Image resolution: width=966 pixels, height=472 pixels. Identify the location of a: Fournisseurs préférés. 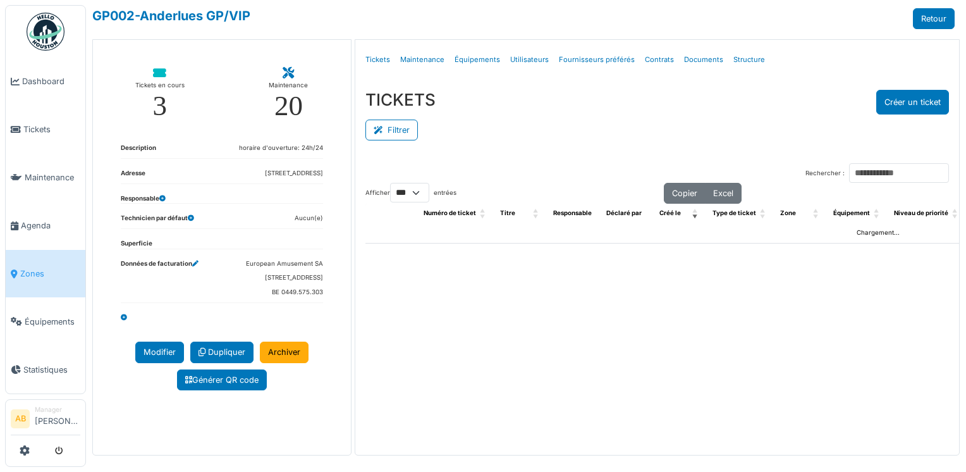
(597, 59).